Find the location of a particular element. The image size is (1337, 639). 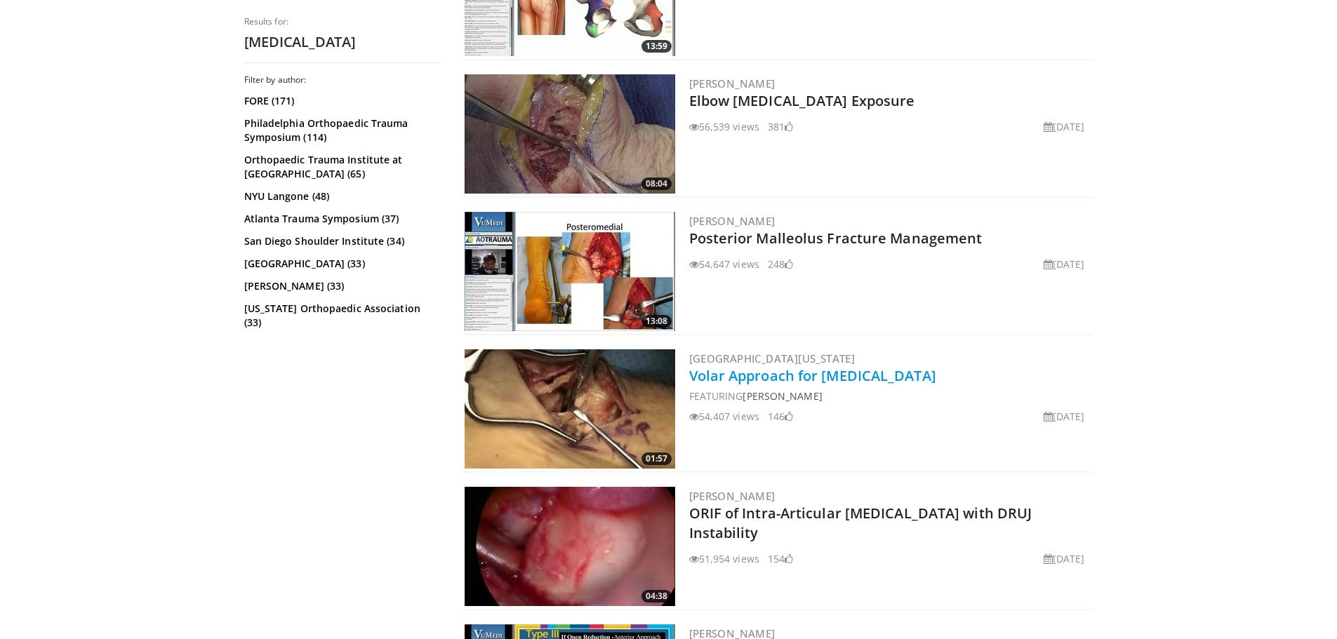

span: 08:04 is located at coordinates (656, 184).